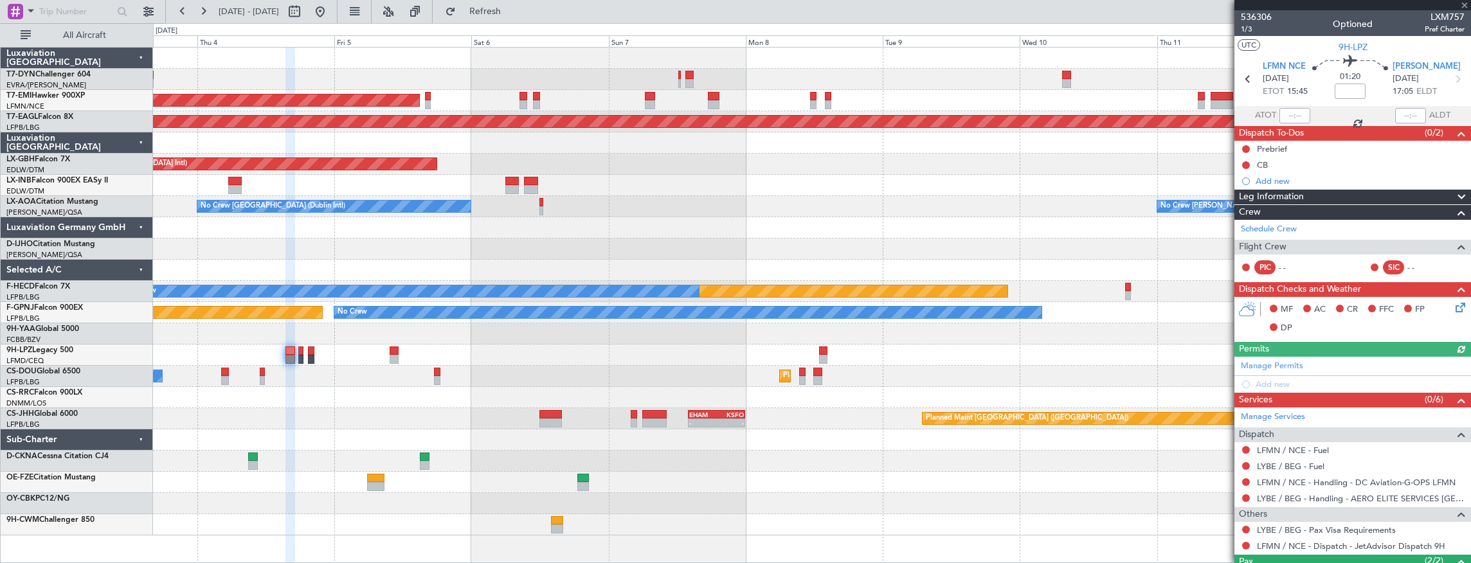 Image resolution: width=1471 pixels, height=563 pixels. I want to click on span: CS-JHH, so click(20, 414).